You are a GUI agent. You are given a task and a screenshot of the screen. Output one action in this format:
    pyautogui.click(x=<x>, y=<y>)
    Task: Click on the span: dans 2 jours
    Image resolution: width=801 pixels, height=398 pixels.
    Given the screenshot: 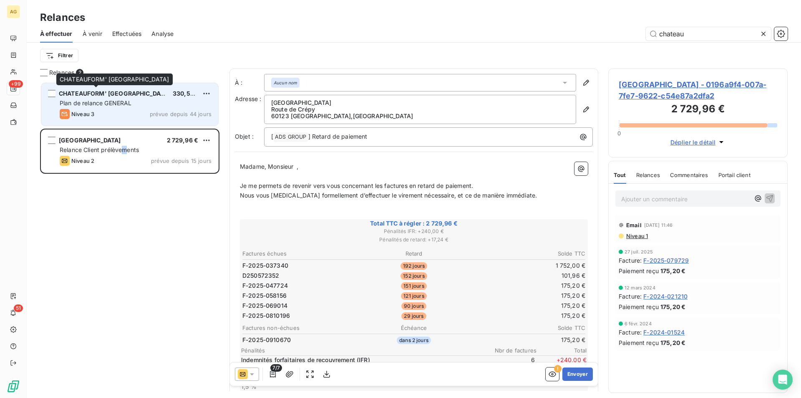 What is the action you would take?
    pyautogui.click(x=414, y=340)
    